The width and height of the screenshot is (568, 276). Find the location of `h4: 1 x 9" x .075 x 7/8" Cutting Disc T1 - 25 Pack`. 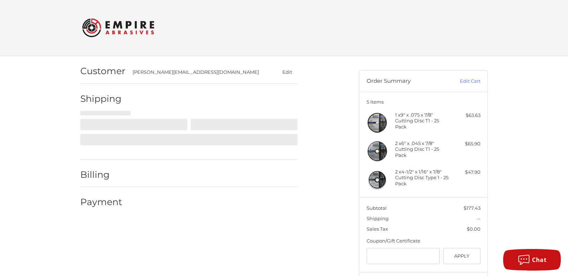

h4: 1 x 9" x .075 x 7/8" Cutting Disc T1 - 25 Pack is located at coordinates (422, 121).